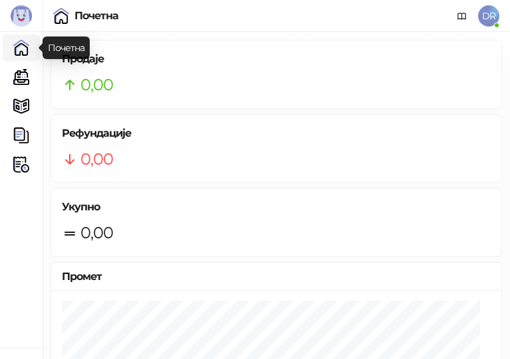 Image resolution: width=510 pixels, height=359 pixels. I want to click on h5: Укупно, so click(276, 207).